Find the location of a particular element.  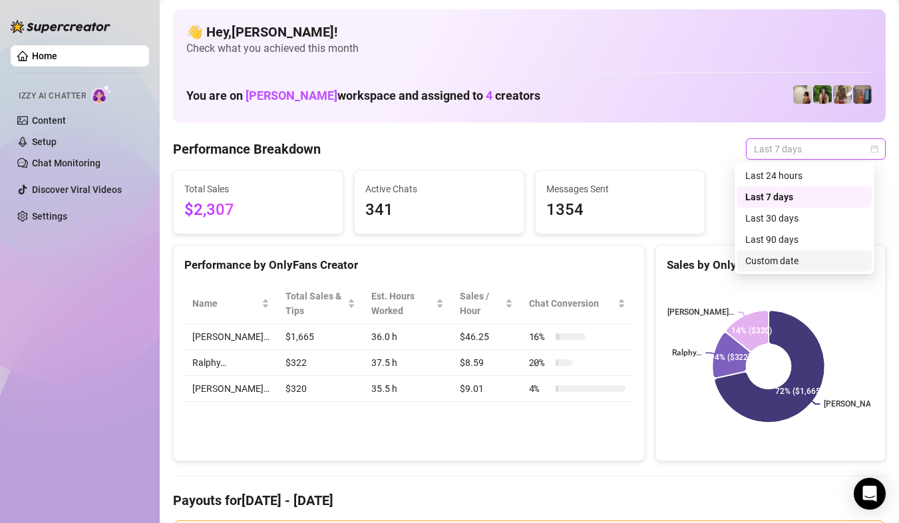

td: $322 is located at coordinates (320, 363).